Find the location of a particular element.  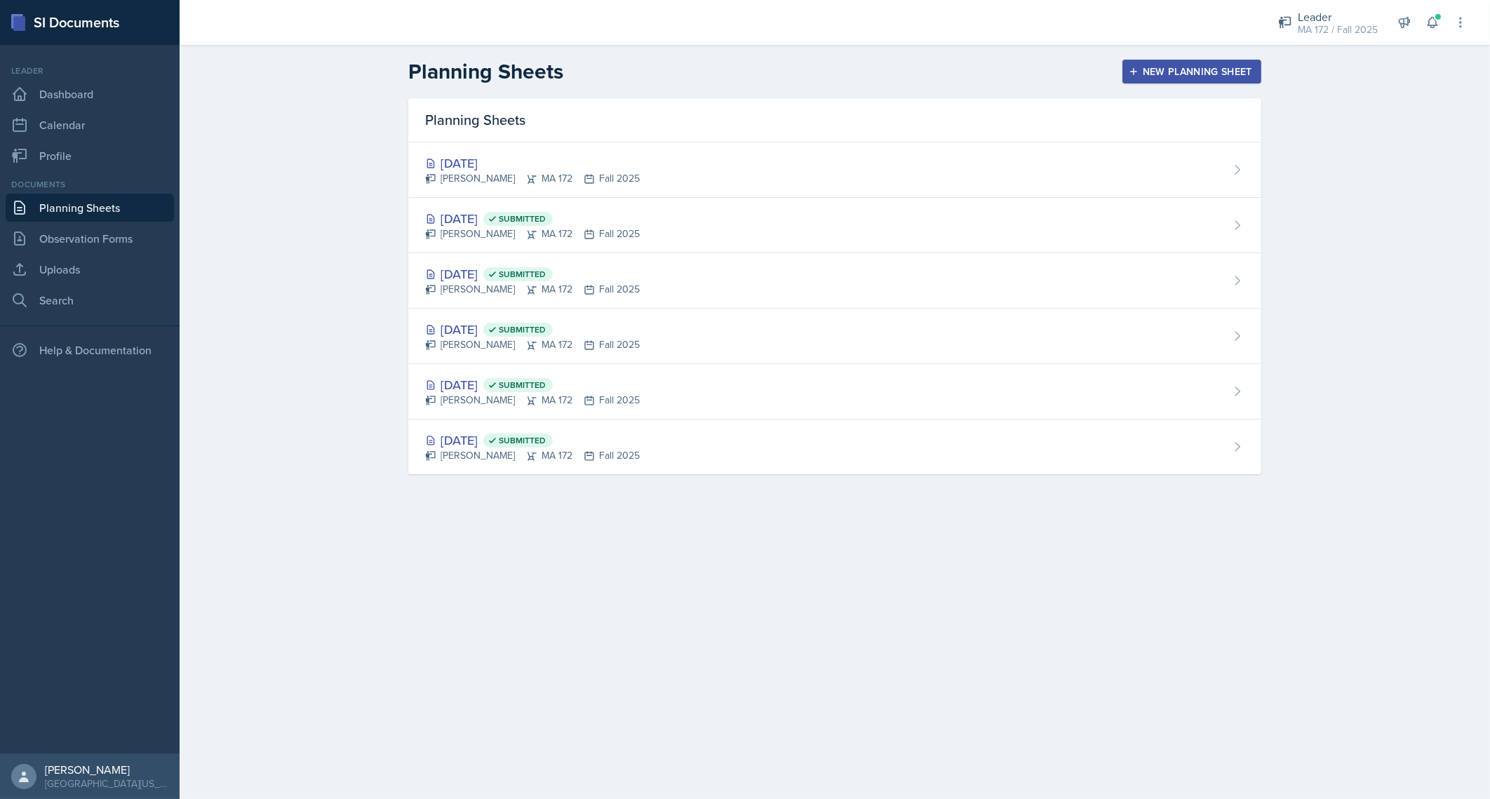

a: Uploads is located at coordinates (90, 269).